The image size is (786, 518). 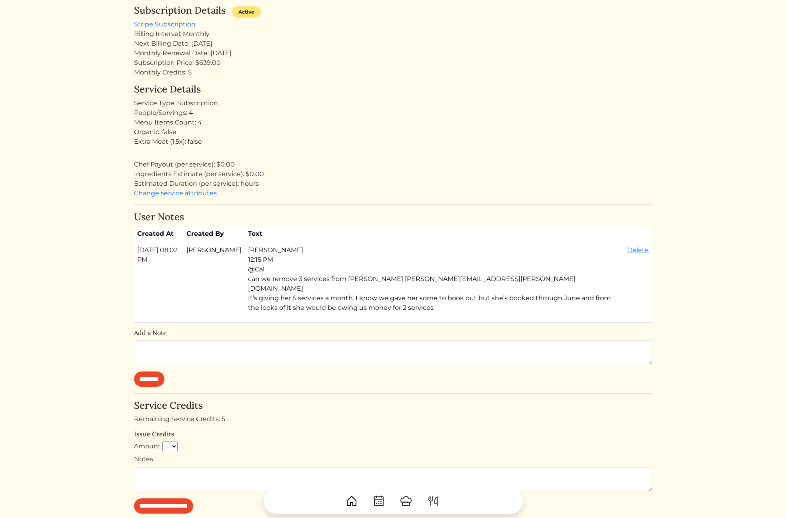 I want to click on h4: User Notes, so click(x=393, y=217).